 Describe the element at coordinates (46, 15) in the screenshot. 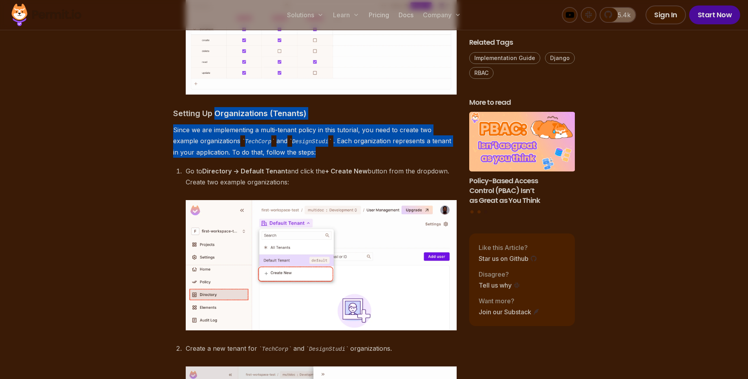

I see `img: Permit logo` at that location.